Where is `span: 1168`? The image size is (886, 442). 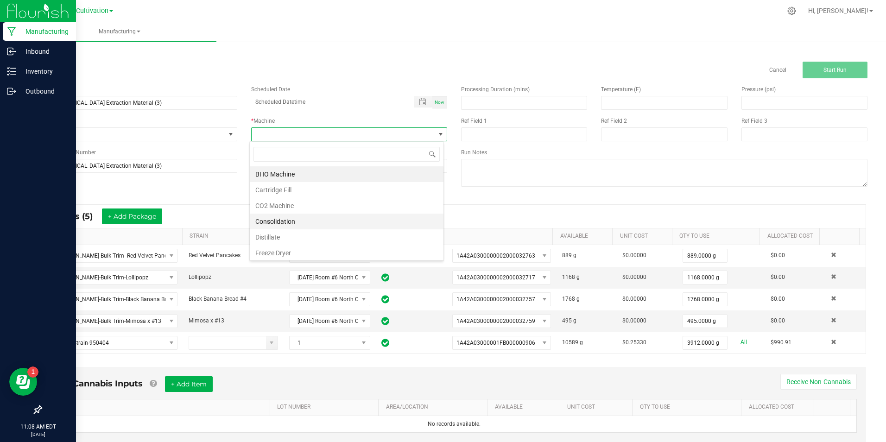 span: 1168 is located at coordinates (568, 277).